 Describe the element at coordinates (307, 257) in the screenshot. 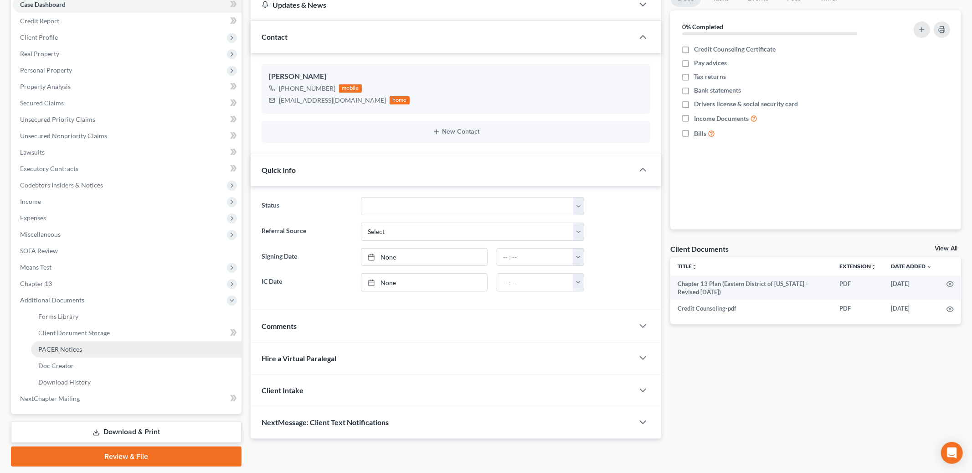

I see `label: Signing Date` at that location.